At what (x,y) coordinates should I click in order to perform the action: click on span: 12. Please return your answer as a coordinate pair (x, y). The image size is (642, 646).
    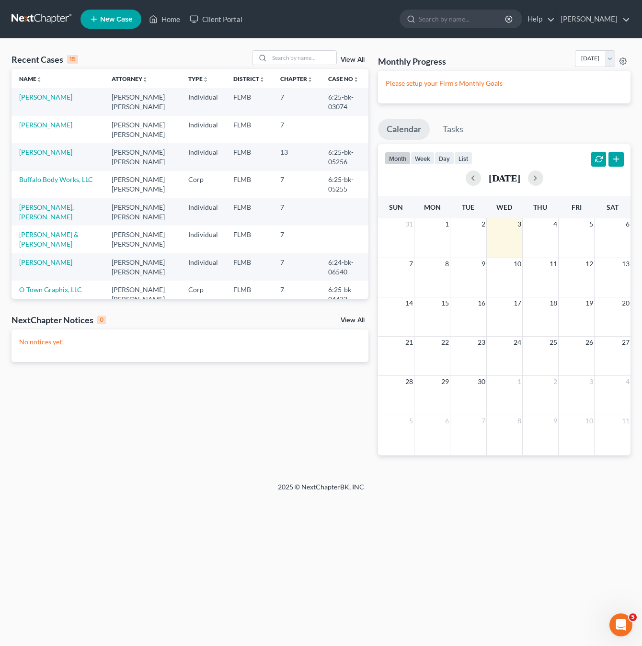
    Looking at the image, I should click on (589, 264).